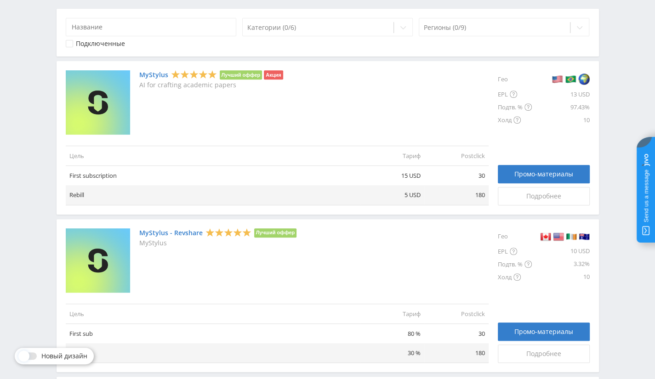 This screenshot has width=655, height=379. What do you see at coordinates (211, 85) in the screenshot?
I see `p: AI for crafting academic papers` at bounding box center [211, 85].